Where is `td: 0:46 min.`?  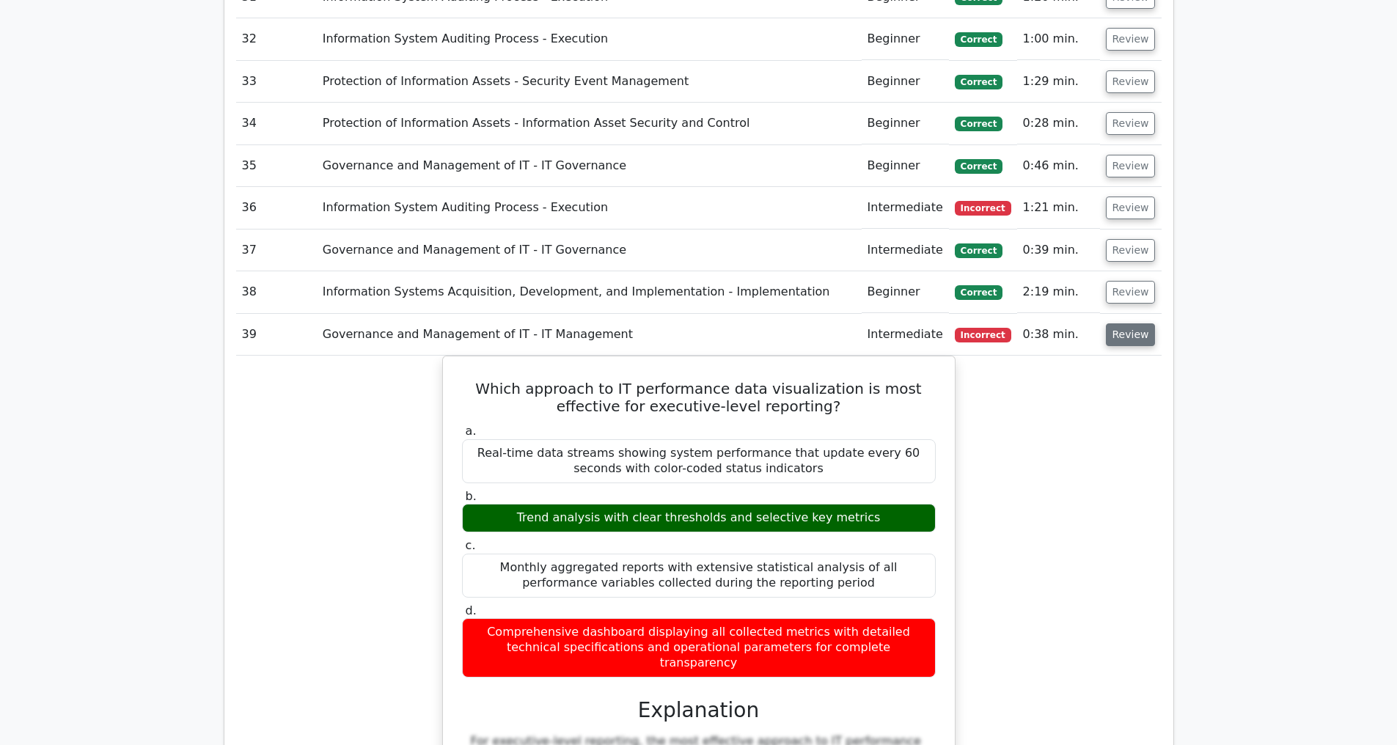
td: 0:46 min. is located at coordinates (1058, 166).